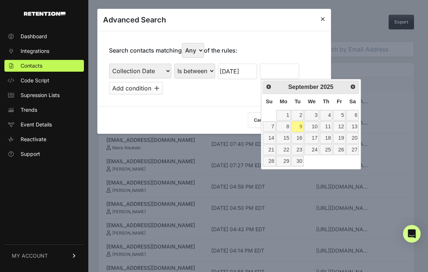 The height and width of the screenshot is (272, 428). I want to click on span: Thursday, so click(326, 102).